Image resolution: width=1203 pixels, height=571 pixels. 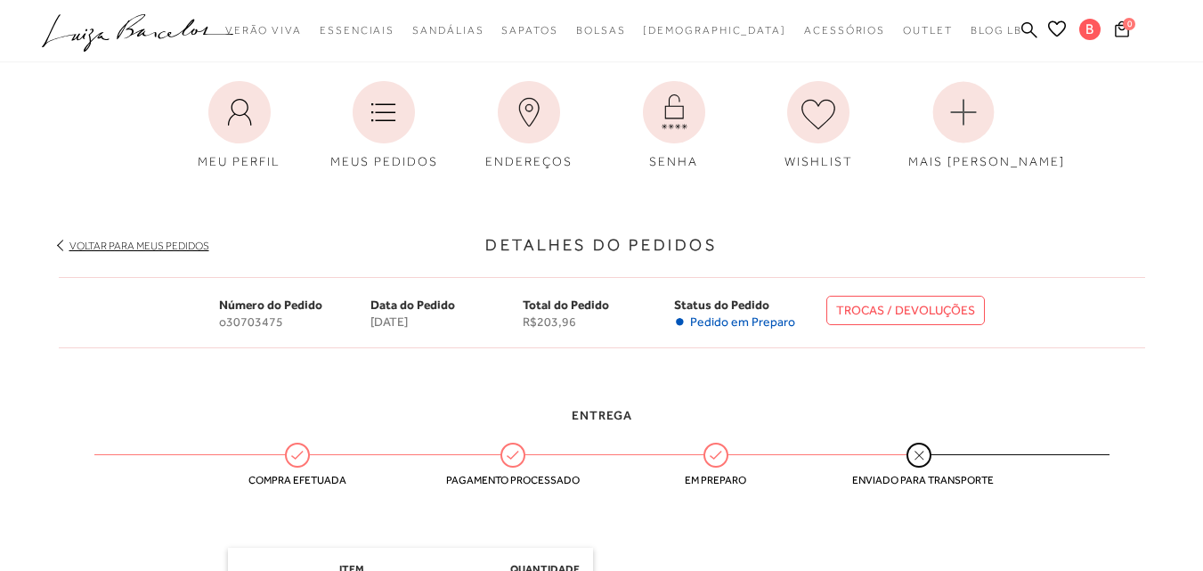 I want to click on span: MEU PERFIL, so click(x=239, y=161).